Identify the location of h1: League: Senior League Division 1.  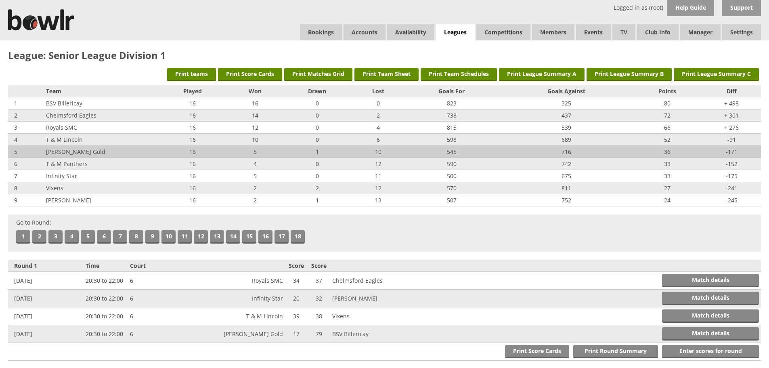
(384, 55).